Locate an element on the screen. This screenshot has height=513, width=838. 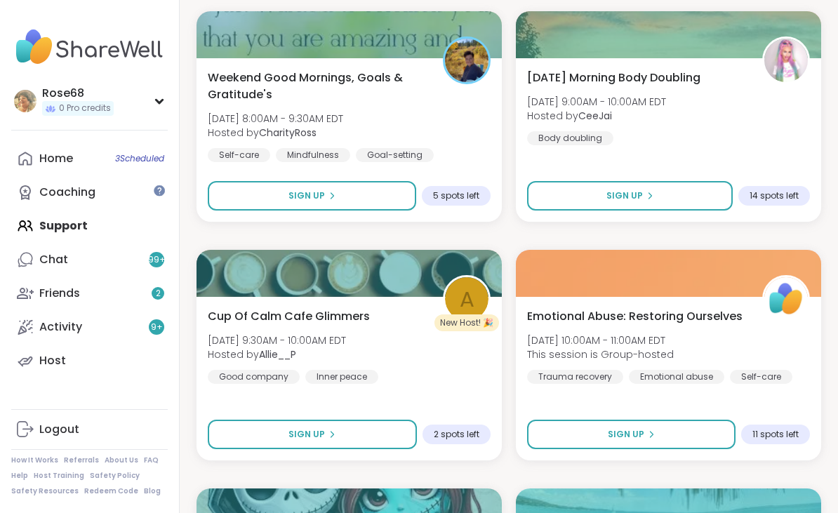
a: Chat99+ is located at coordinates (89, 260).